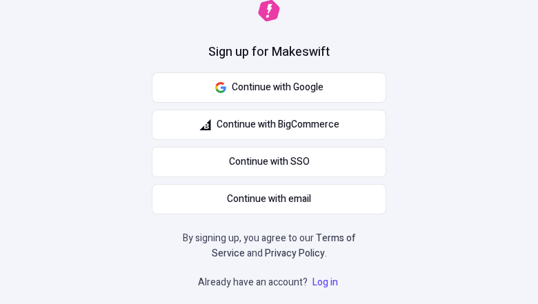  Describe the element at coordinates (277, 88) in the screenshot. I see `span: Continue with Google` at that location.